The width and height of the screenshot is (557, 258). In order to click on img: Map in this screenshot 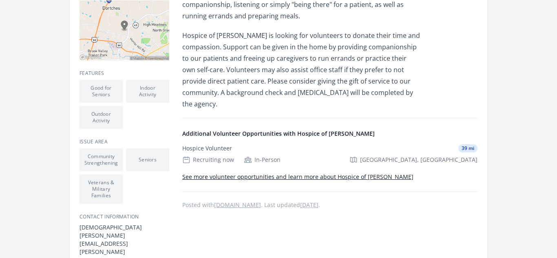, I will do `click(124, 30)`.